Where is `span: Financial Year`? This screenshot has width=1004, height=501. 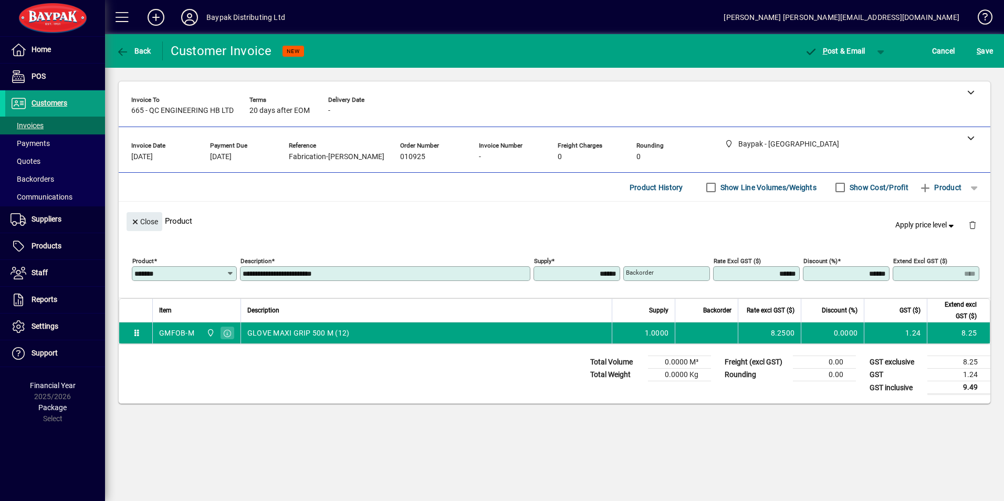 span: Financial Year is located at coordinates (52, 385).